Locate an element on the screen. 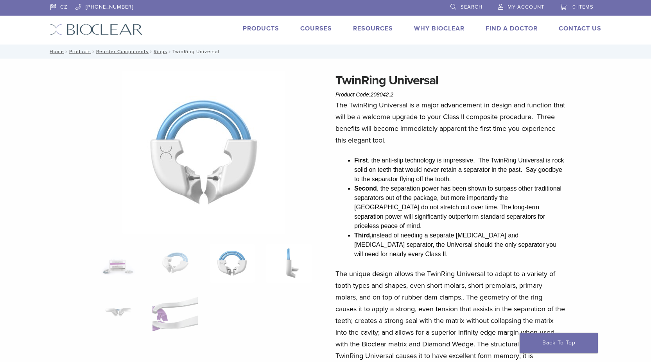  a: Why Bioclear is located at coordinates (439, 29).